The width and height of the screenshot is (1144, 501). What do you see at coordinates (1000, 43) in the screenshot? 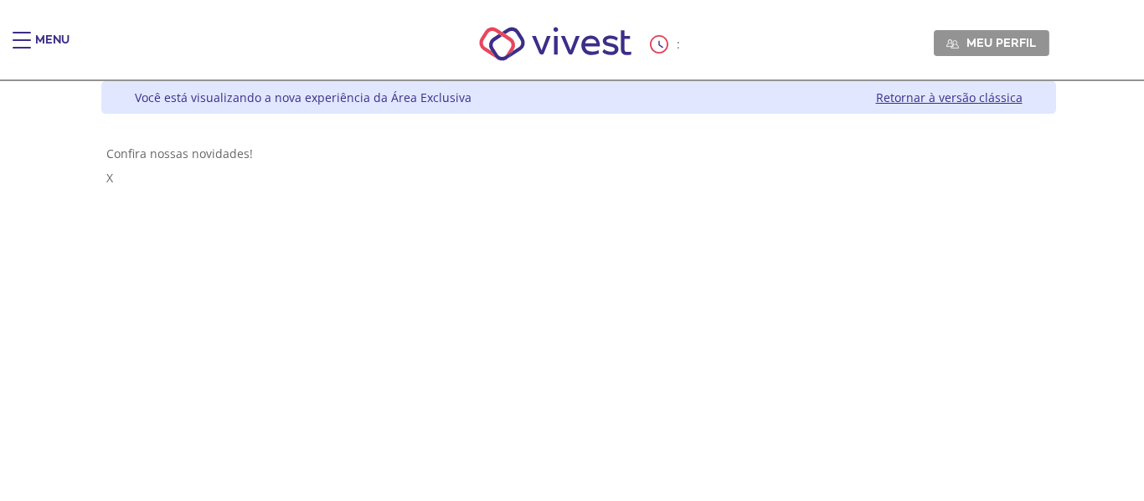
I see `span: Meu perfil` at bounding box center [1000, 43].